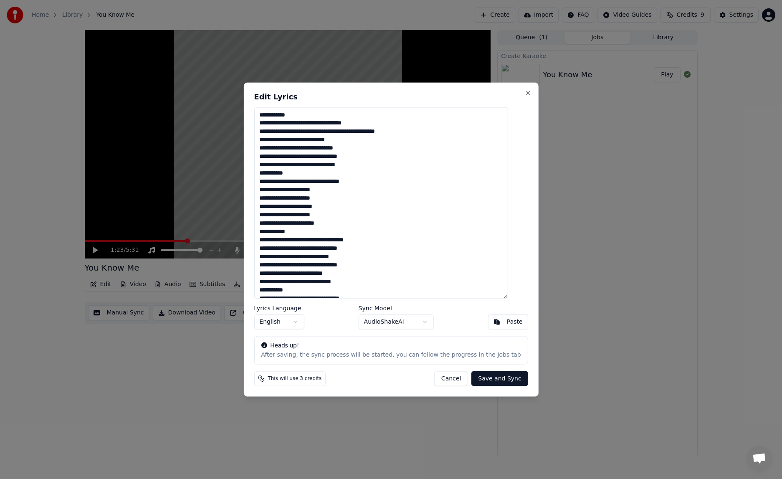 This screenshot has height=479, width=782. What do you see at coordinates (396, 308) in the screenshot?
I see `label: Sync Model` at bounding box center [396, 308].